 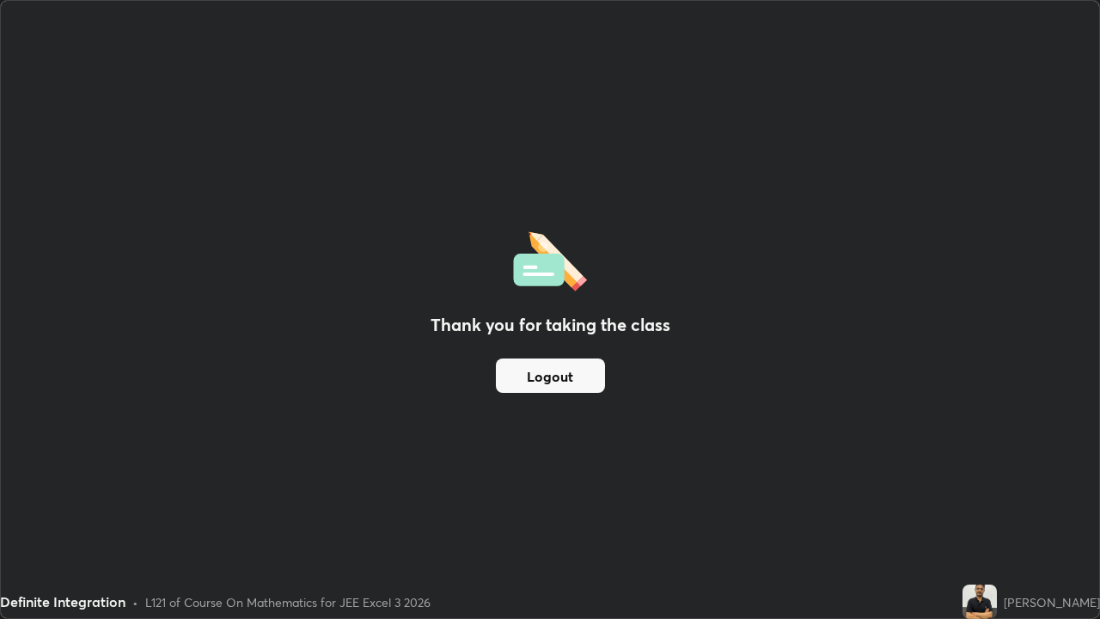 What do you see at coordinates (980, 602) in the screenshot?
I see `img: 08c284debe354a72af15aff8d7bcd778.jpg` at bounding box center [980, 602].